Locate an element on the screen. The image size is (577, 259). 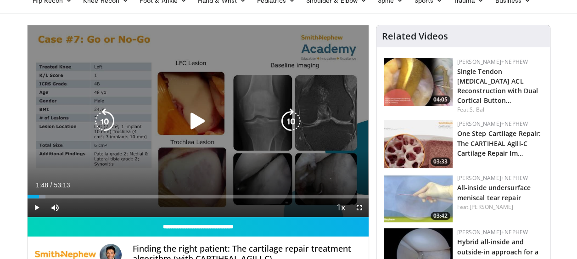
img: 781f413f-8da4-4df1-9ef9-bed9c2d6503b.150x105_q85_crop-smart_upscale.jpg is located at coordinates (418, 144).